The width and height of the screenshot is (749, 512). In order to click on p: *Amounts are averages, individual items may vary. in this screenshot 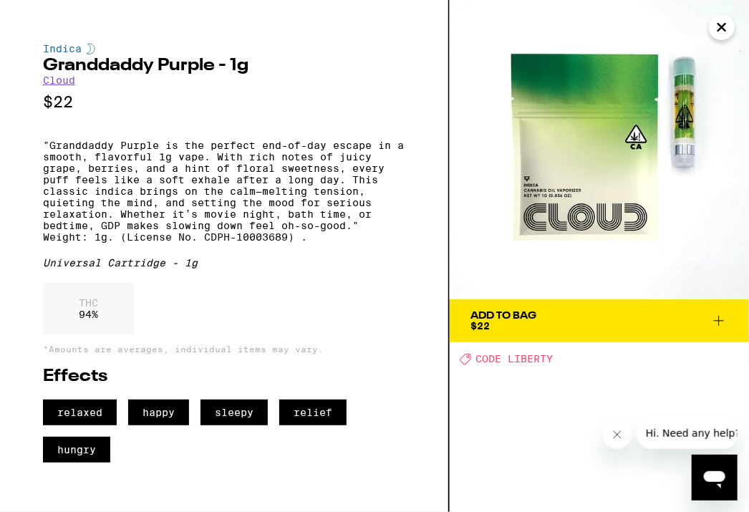, I will do `click(224, 349)`.